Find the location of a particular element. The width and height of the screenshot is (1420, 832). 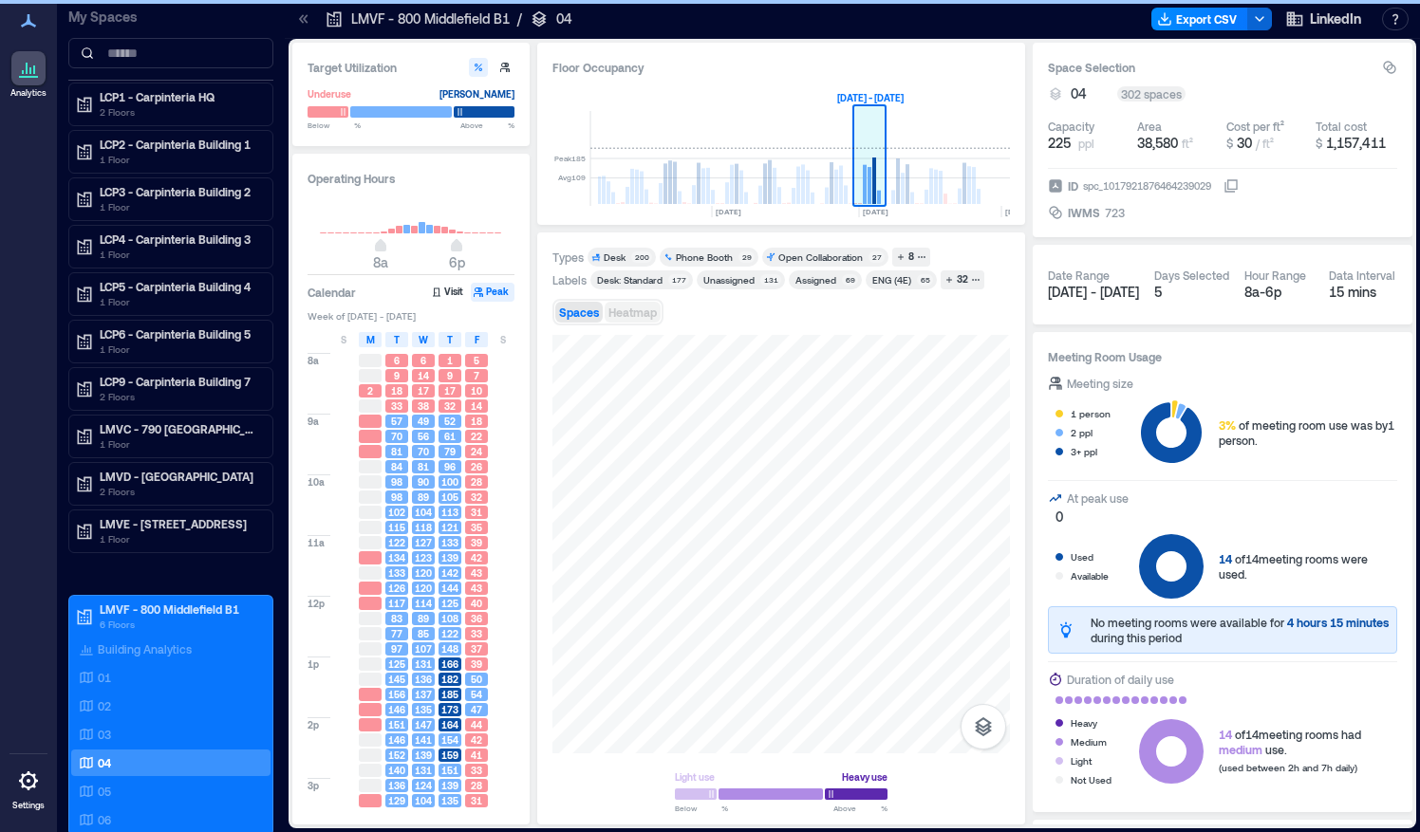

span: 83 is located at coordinates (397, 619).